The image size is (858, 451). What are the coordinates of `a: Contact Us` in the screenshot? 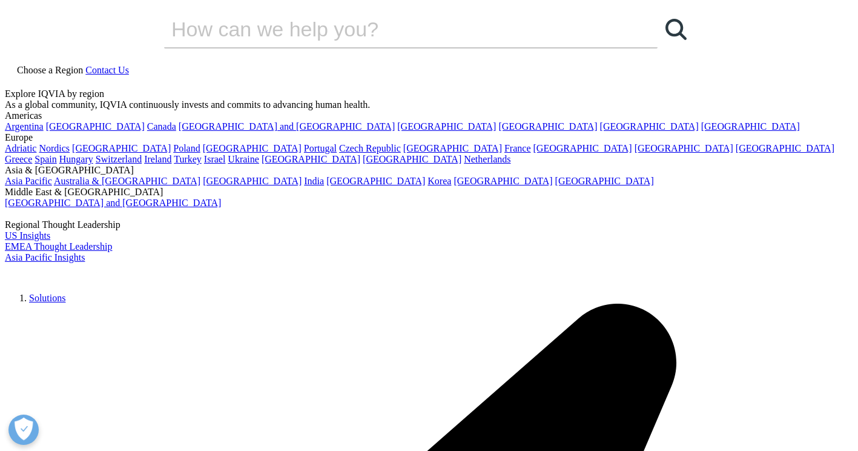 It's located at (107, 70).